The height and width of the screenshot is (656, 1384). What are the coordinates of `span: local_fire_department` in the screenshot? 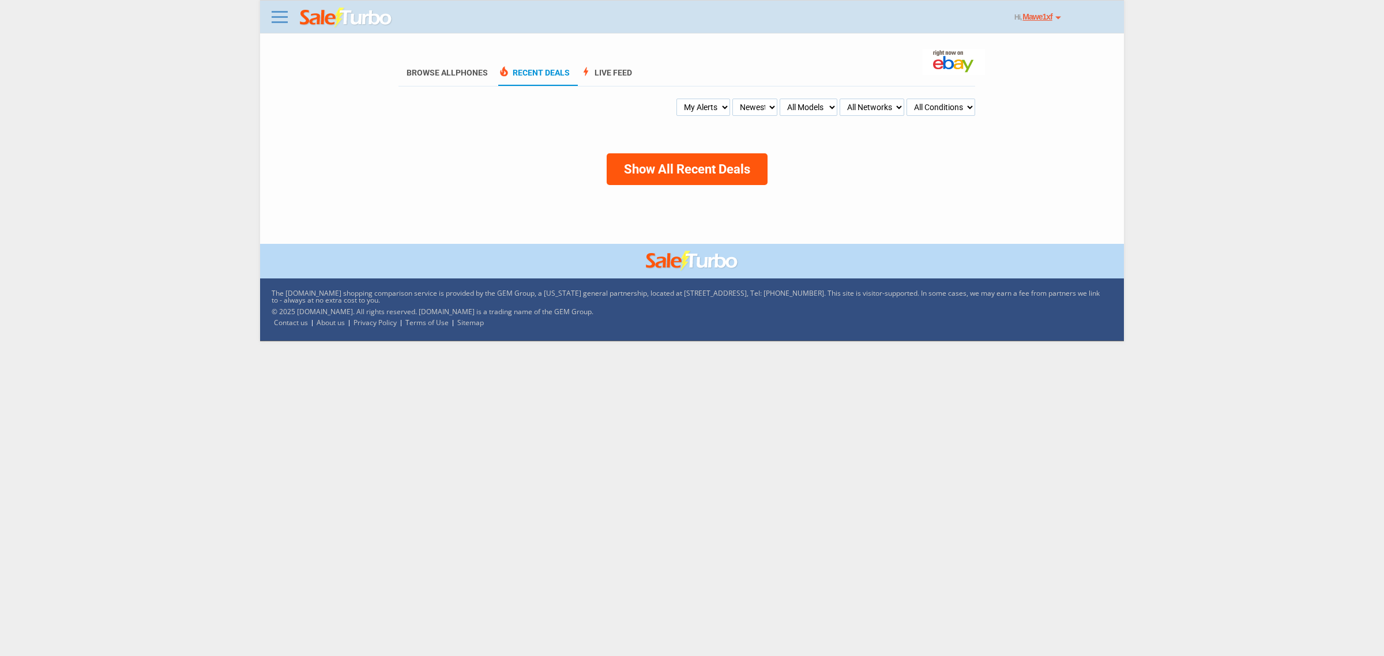 It's located at (504, 72).